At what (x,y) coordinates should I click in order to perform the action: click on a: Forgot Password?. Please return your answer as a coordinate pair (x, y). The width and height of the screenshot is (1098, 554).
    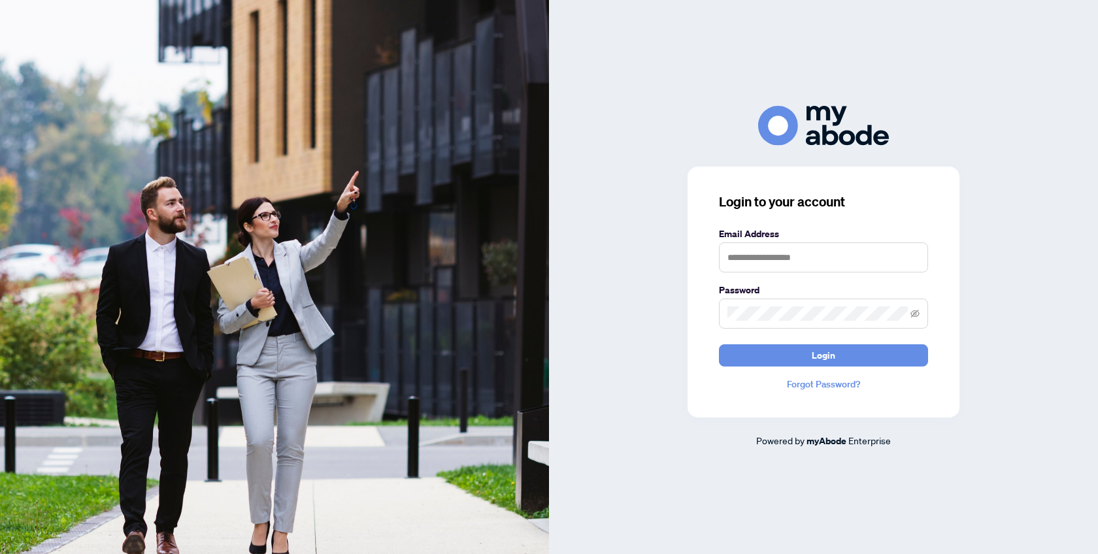
    Looking at the image, I should click on (823, 384).